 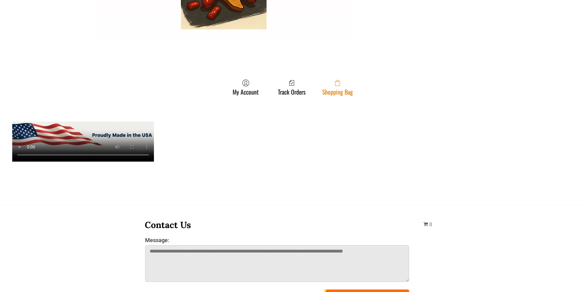 I want to click on label: Message:, so click(x=277, y=240).